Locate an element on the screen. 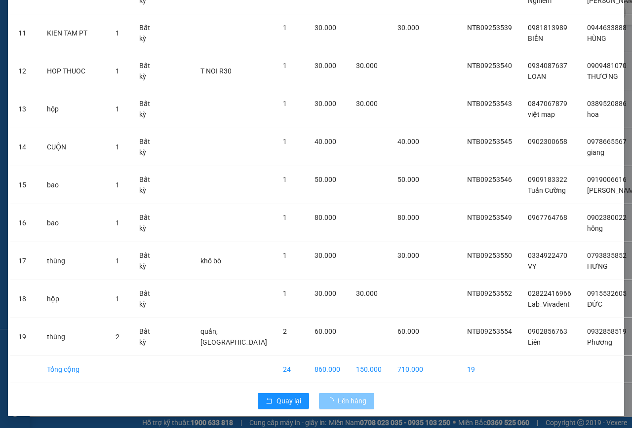 This screenshot has width=632, height=428. span: 0902380022 is located at coordinates (606, 218).